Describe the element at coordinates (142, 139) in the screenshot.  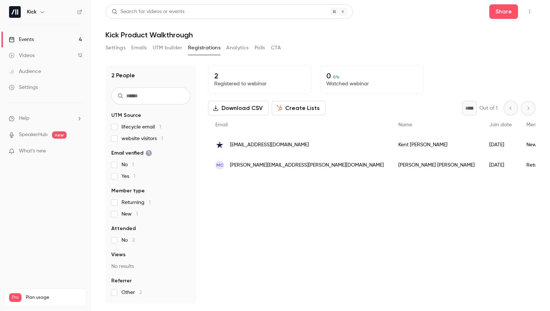
I see `span: website visitors` at that location.